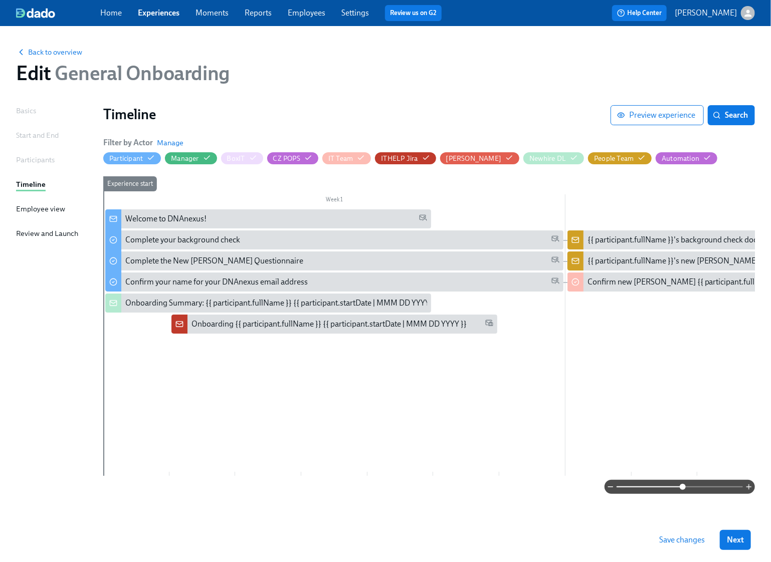 Image resolution: width=771 pixels, height=562 pixels. Describe the element at coordinates (357, 114) in the screenshot. I see `h1: Timeline` at that location.